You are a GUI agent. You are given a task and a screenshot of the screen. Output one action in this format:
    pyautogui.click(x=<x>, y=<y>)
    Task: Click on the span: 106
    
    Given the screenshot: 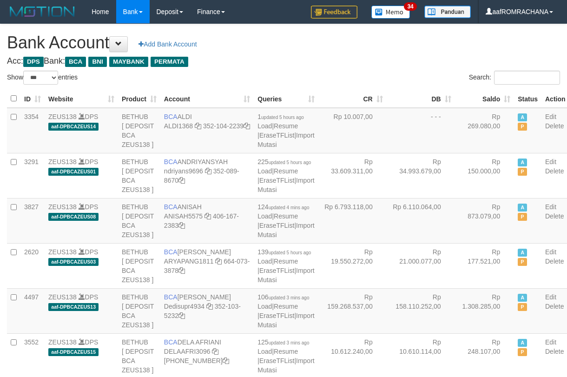 What is the action you would take?
    pyautogui.click(x=283, y=297)
    